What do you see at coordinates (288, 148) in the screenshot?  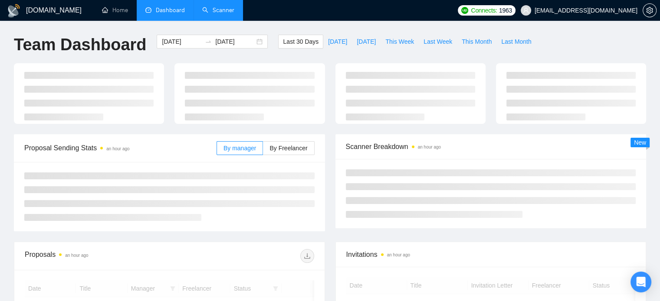 I see `span: By Freelancer` at bounding box center [288, 148].